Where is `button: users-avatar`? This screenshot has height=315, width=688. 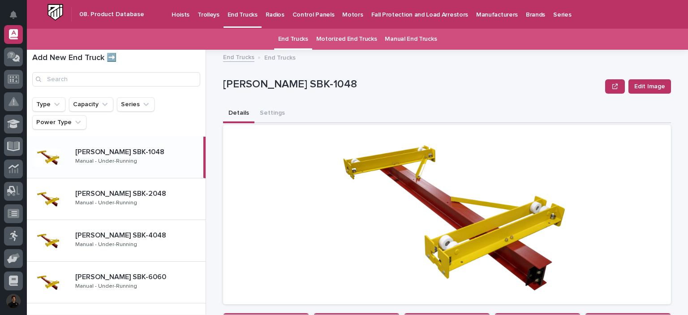
button: users-avatar is located at coordinates (13, 301).